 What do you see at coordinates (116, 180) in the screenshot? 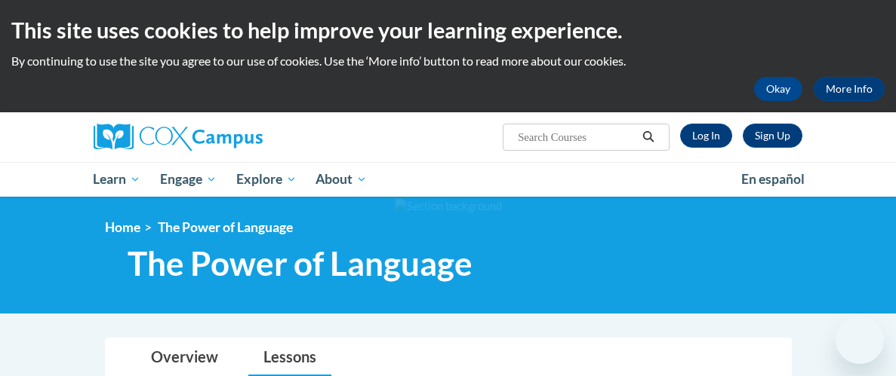
I see `span: Learn` at bounding box center [116, 180].